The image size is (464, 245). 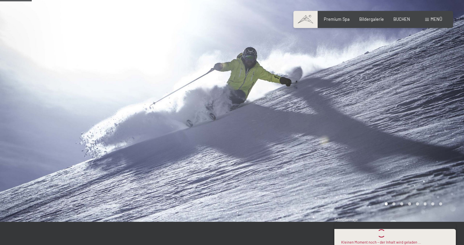 I want to click on a: BUCHEN, so click(x=401, y=19).